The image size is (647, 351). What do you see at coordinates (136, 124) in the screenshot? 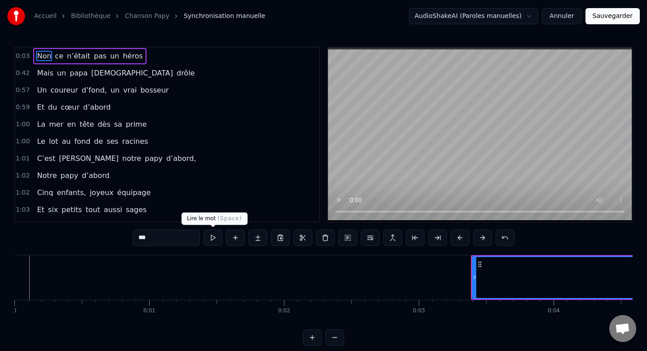
I see `span: prime` at bounding box center [136, 124].